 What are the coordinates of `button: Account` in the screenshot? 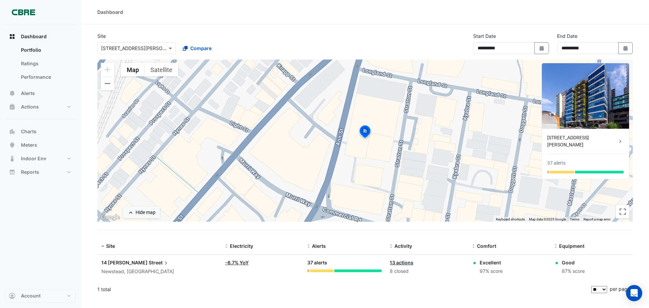 It's located at (41, 296).